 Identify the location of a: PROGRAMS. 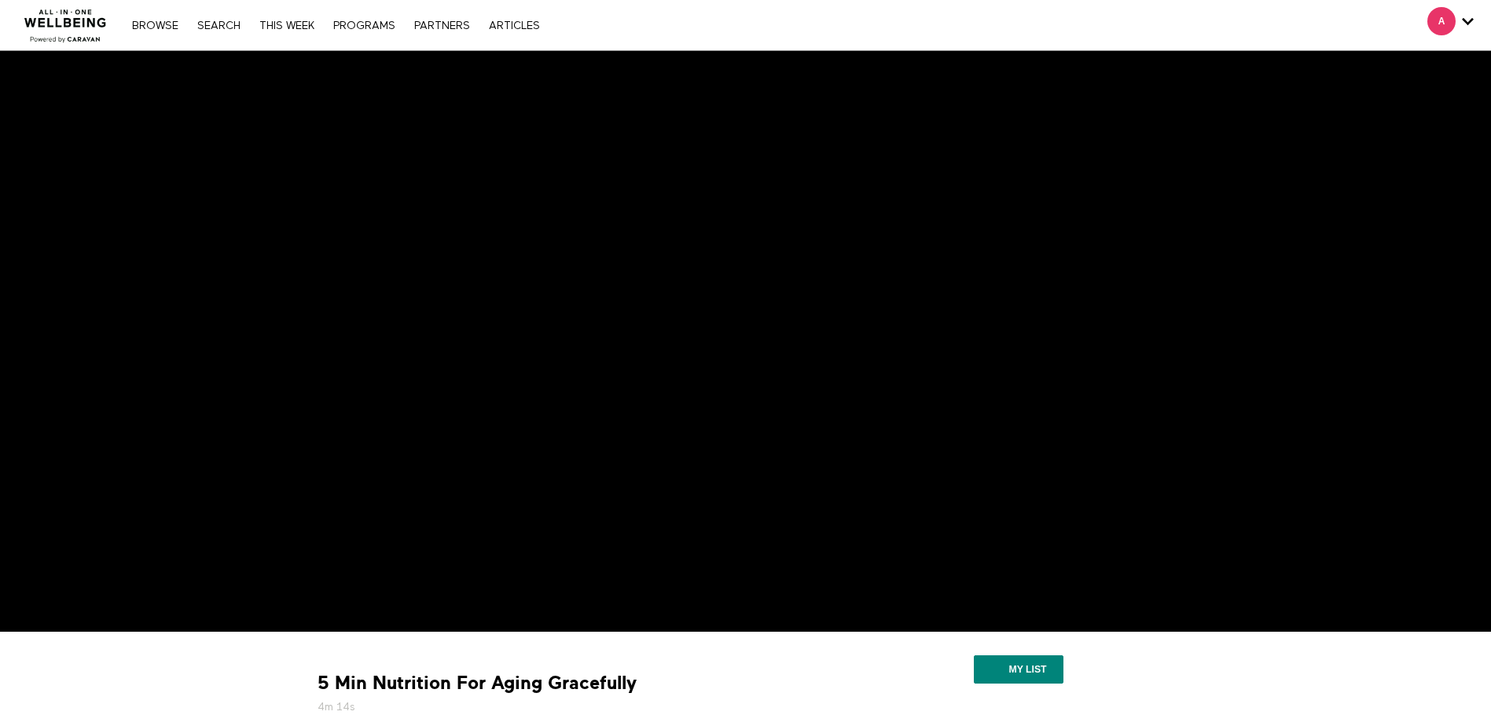
(364, 26).